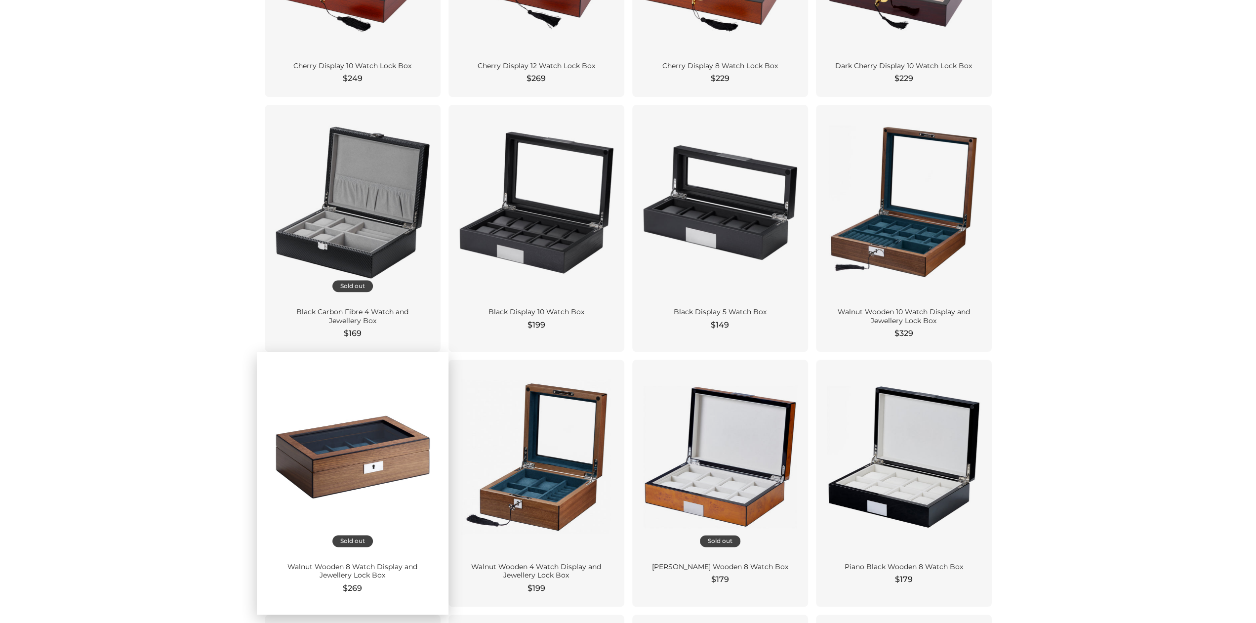  I want to click on div: Cherry Display 8 Watch Lock Box, so click(720, 66).